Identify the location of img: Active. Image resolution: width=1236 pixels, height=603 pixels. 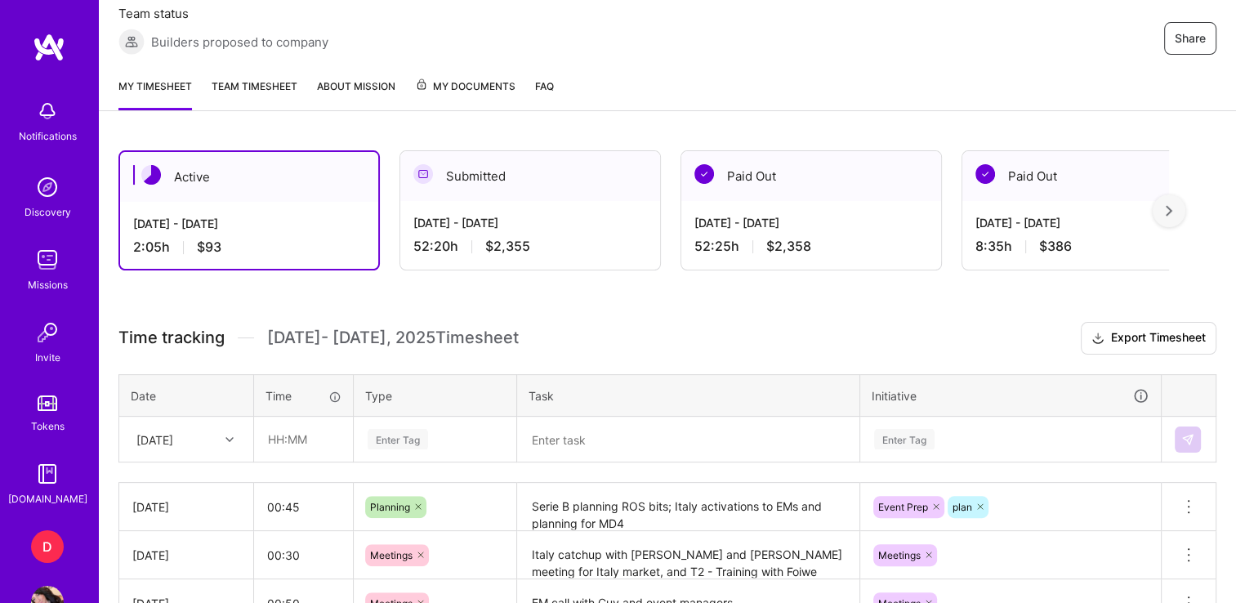
(151, 175).